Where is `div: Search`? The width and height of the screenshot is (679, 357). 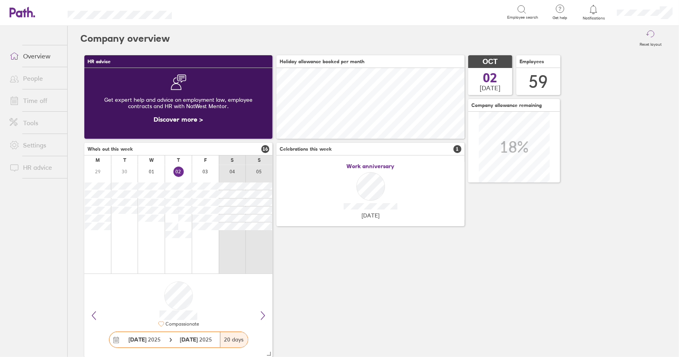
div: Search is located at coordinates (203, 12).